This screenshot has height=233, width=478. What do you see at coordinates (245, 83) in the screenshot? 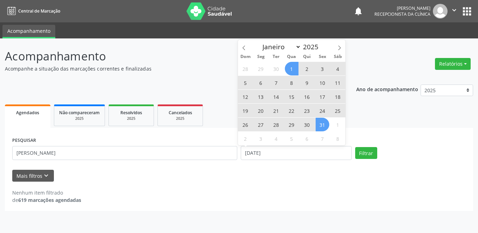
I see `span: Outubro 5, 2025` at bounding box center [245, 83].